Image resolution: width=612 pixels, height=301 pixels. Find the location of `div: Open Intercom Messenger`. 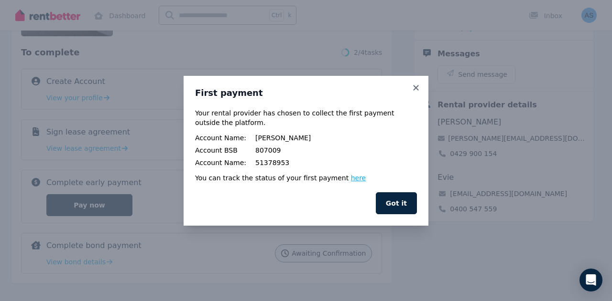

div: Open Intercom Messenger is located at coordinates (591, 280).